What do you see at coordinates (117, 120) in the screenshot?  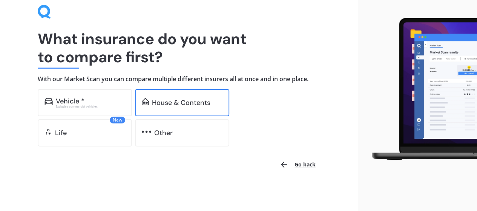 I see `span: New` at bounding box center [117, 120].